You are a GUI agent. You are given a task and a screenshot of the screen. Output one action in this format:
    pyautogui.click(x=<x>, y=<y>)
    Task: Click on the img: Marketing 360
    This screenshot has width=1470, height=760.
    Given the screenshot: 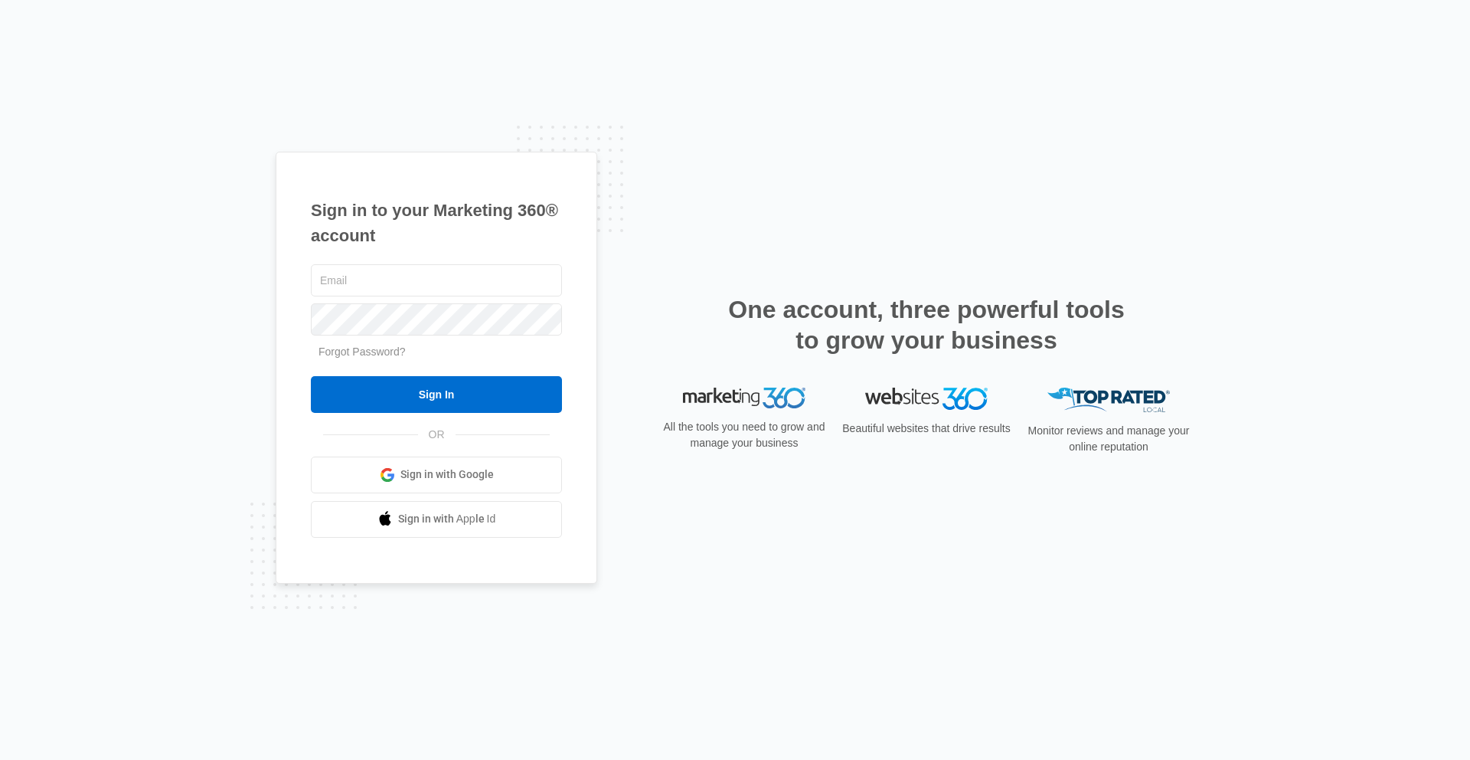 What is the action you would take?
    pyautogui.click(x=744, y=398)
    